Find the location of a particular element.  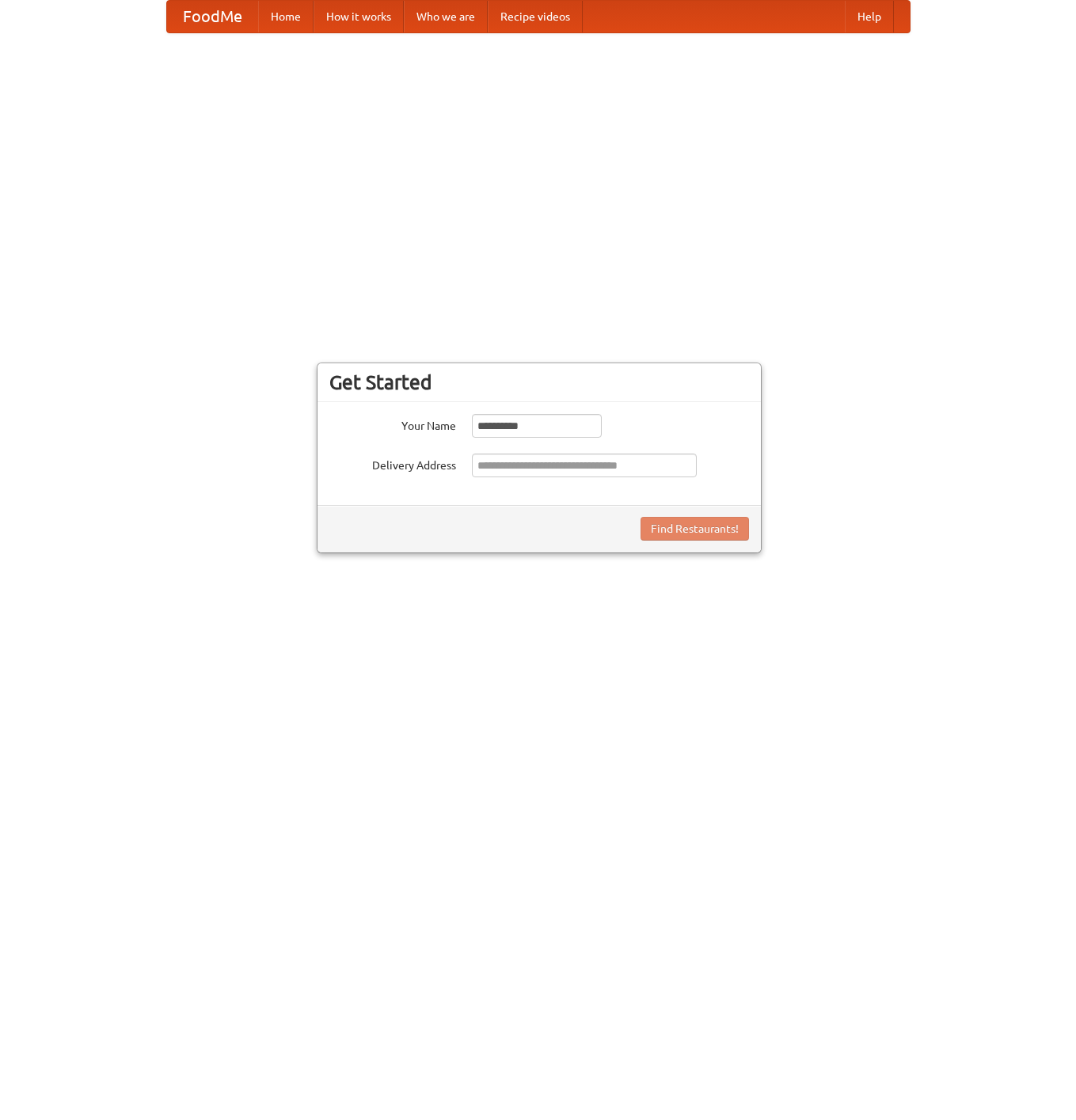

label: Your Name is located at coordinates (393, 423).